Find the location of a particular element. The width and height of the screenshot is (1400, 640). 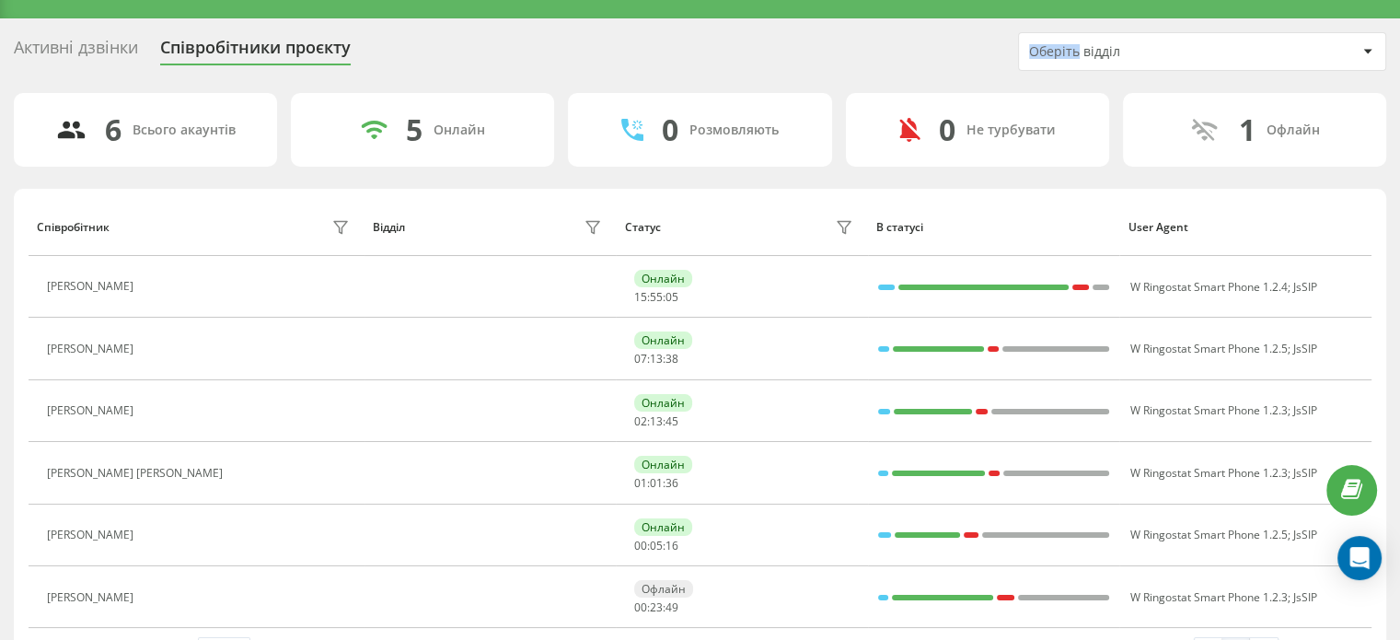

div: Відділ is located at coordinates (388, 227).